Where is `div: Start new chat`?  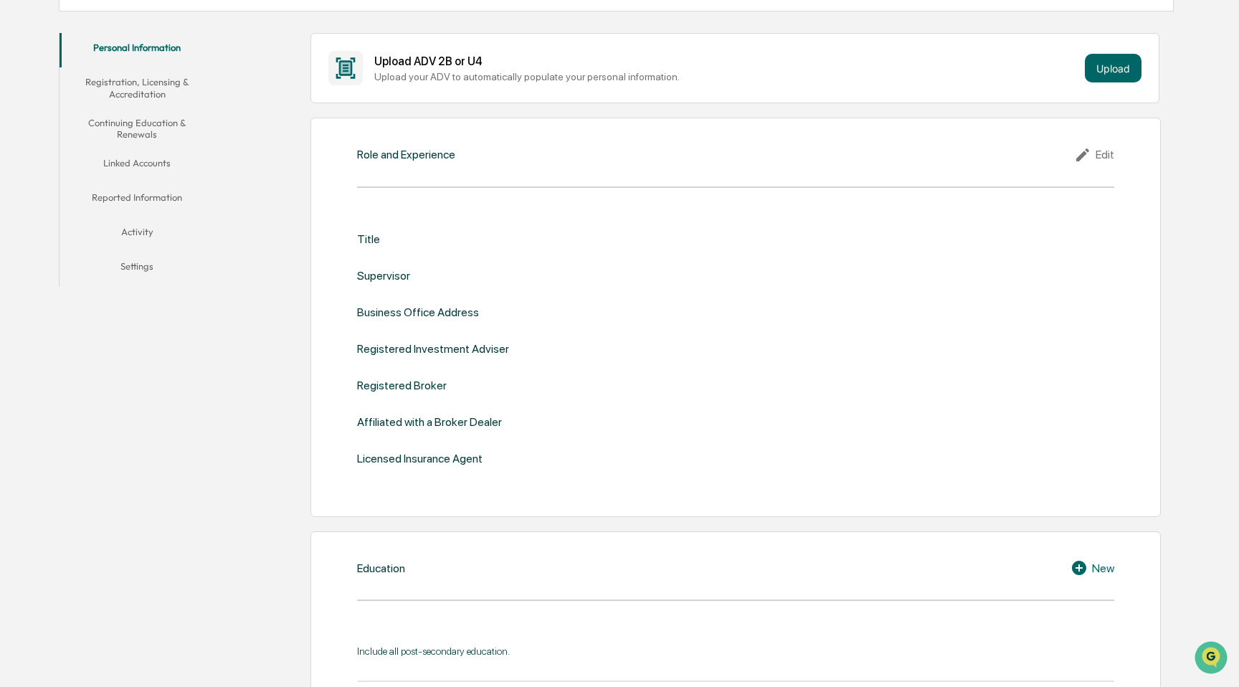 div: Start new chat is located at coordinates (142, 117).